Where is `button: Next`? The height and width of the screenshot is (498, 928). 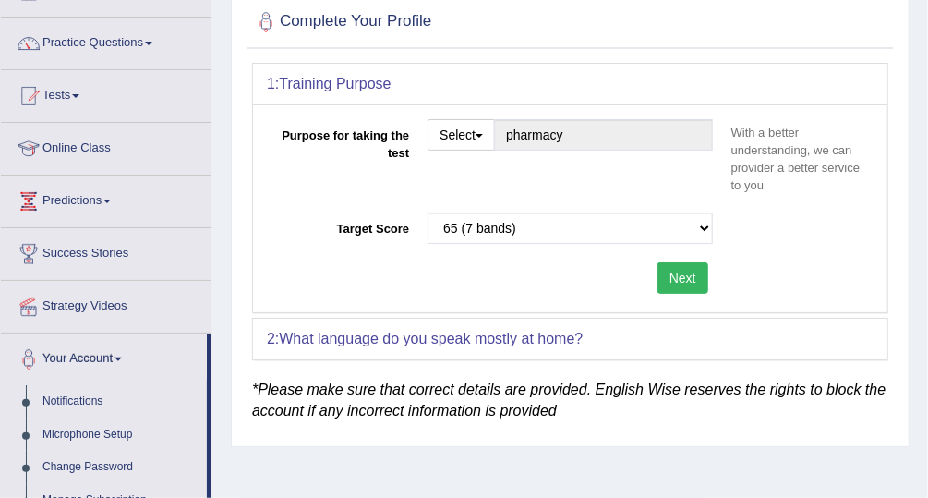 button: Next is located at coordinates (682, 278).